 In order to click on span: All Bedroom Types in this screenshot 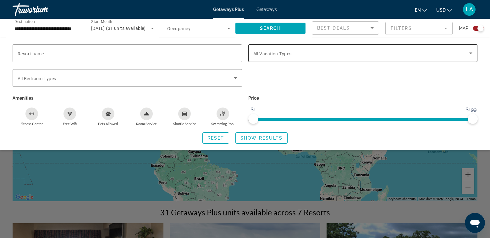, I will do `click(37, 79)`.